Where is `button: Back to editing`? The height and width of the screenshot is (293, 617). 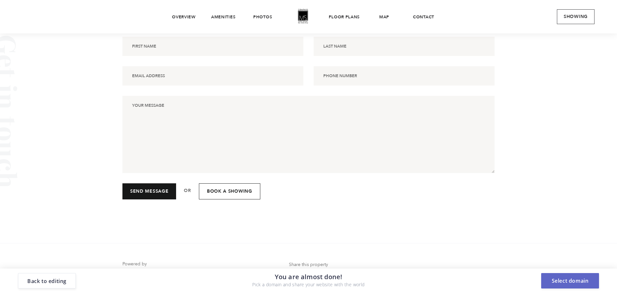 button: Back to editing is located at coordinates (47, 281).